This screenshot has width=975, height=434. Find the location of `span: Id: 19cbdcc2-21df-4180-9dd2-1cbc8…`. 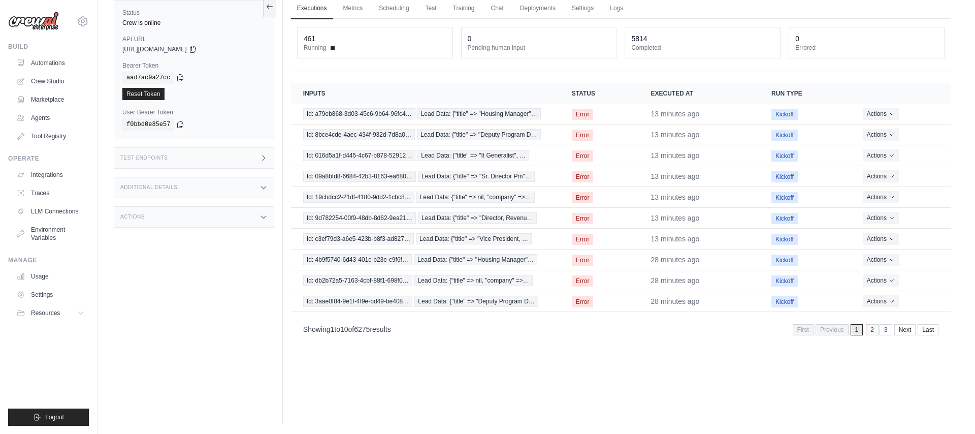

span: Id: 19cbdcc2-21df-4180-9dd2-1cbc8… is located at coordinates (359, 197).